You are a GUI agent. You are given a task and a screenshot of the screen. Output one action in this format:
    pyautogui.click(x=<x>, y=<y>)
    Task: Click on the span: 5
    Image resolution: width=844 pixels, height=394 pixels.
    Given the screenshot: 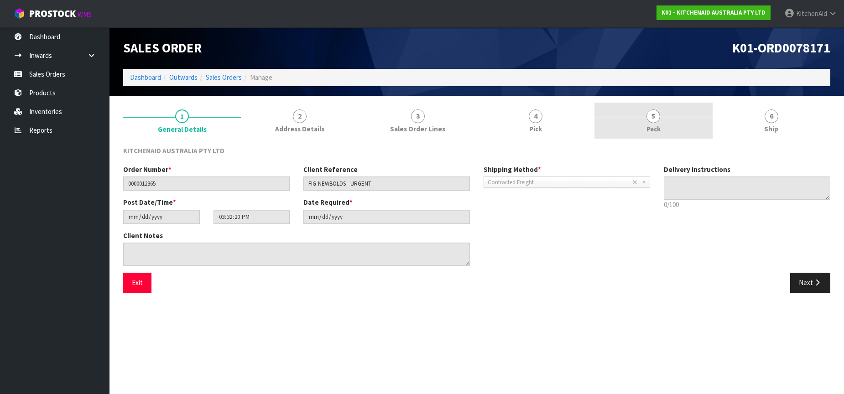 What is the action you would take?
    pyautogui.click(x=653, y=116)
    